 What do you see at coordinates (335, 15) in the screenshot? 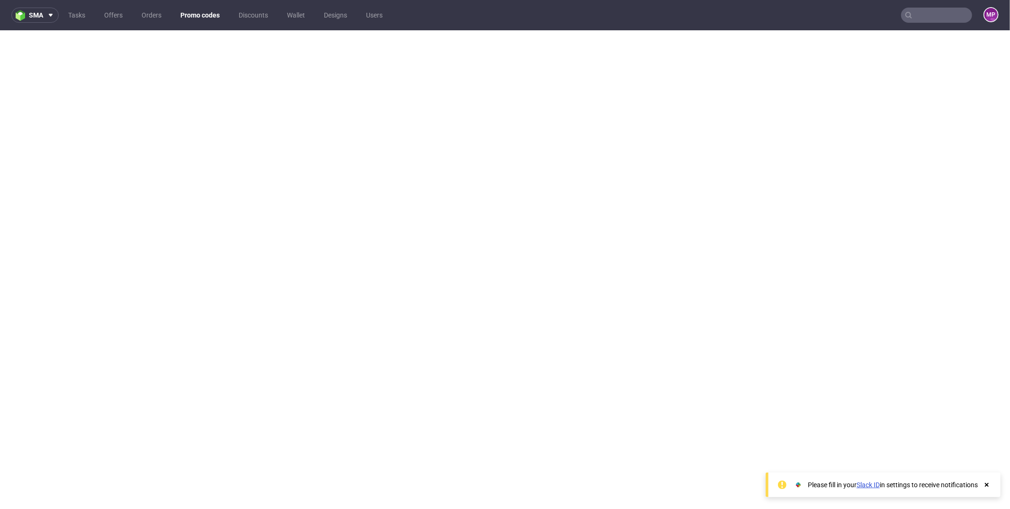
I see `a: Designs` at bounding box center [335, 15].